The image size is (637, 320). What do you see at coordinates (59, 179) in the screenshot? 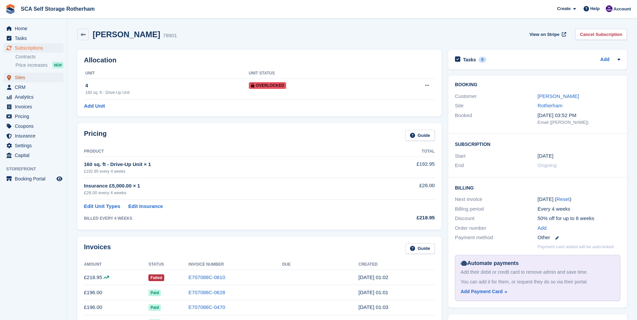
I see `a: Preview store` at bounding box center [59, 179].